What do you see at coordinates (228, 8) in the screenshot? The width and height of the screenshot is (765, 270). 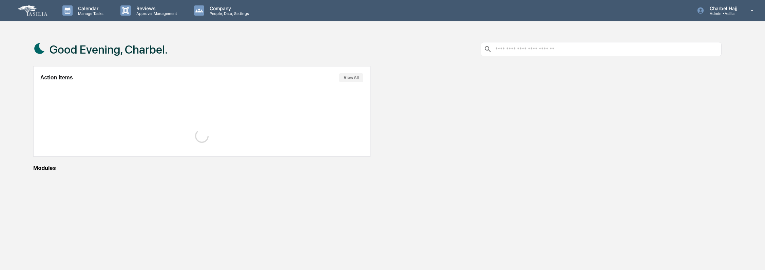 I see `p: Company` at bounding box center [228, 8].